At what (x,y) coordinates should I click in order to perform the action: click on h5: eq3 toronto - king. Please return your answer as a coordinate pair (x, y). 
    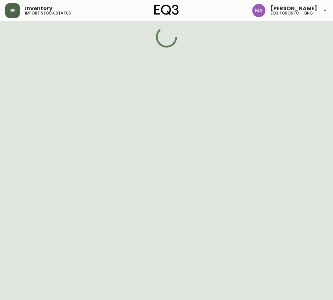
    Looking at the image, I should click on (292, 13).